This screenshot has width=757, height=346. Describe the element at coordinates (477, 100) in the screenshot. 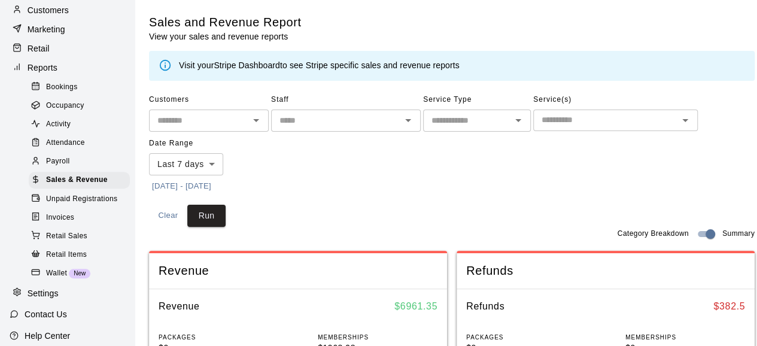

I see `span: Service Type` at that location.